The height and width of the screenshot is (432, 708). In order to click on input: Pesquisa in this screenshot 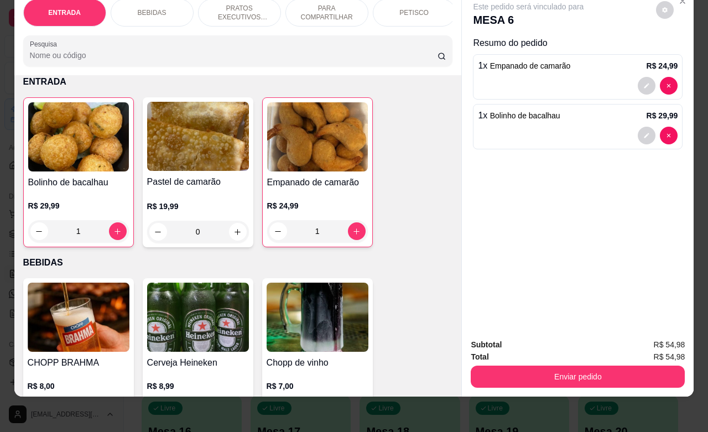, I will do `click(234, 55)`.